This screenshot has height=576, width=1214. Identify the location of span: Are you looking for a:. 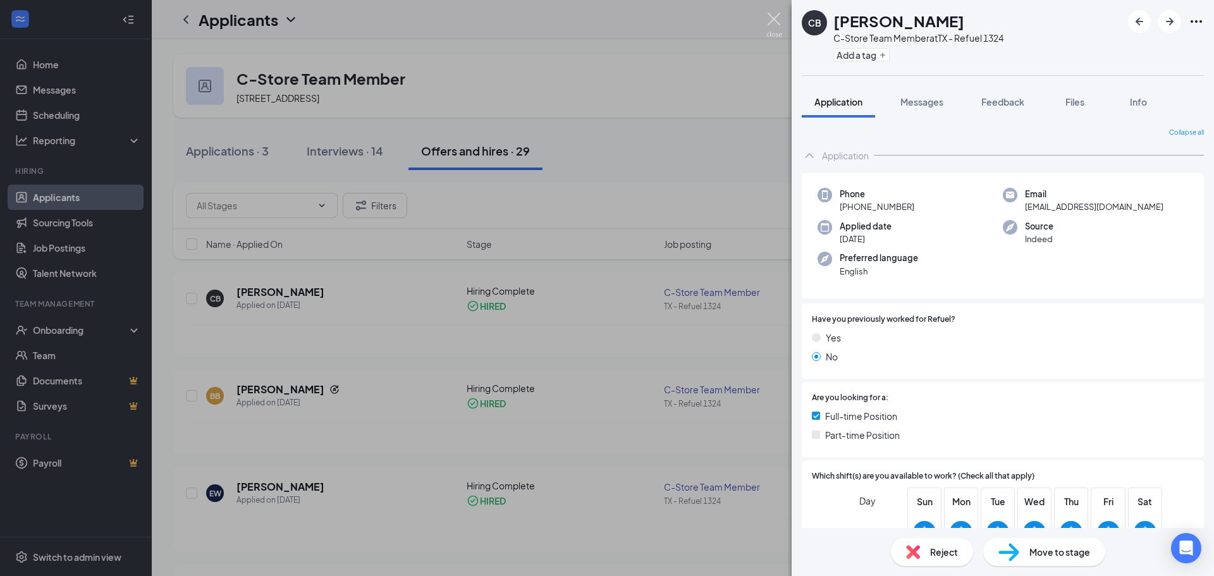
(850, 398).